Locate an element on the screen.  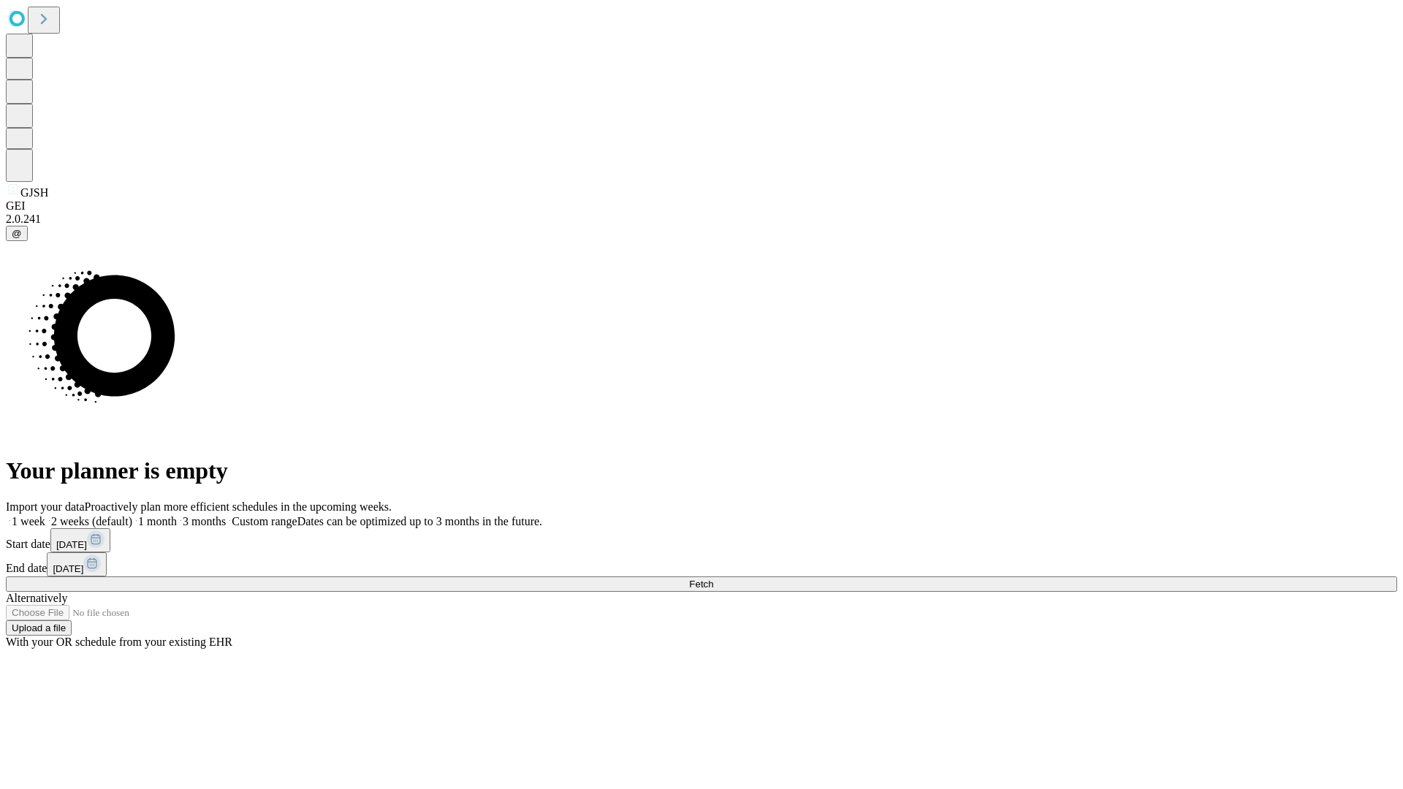
span: 1 month is located at coordinates (157, 521).